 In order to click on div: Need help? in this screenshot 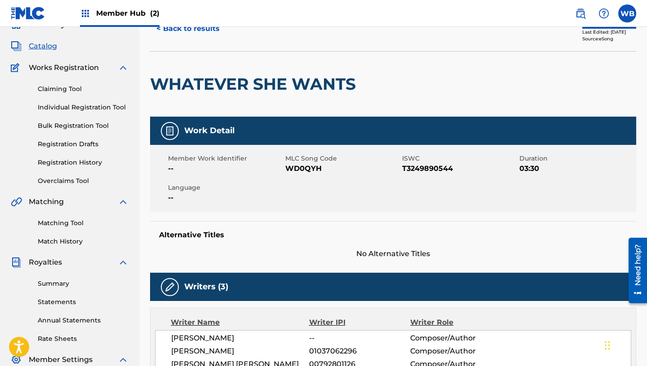, I will do `click(16, 31)`.